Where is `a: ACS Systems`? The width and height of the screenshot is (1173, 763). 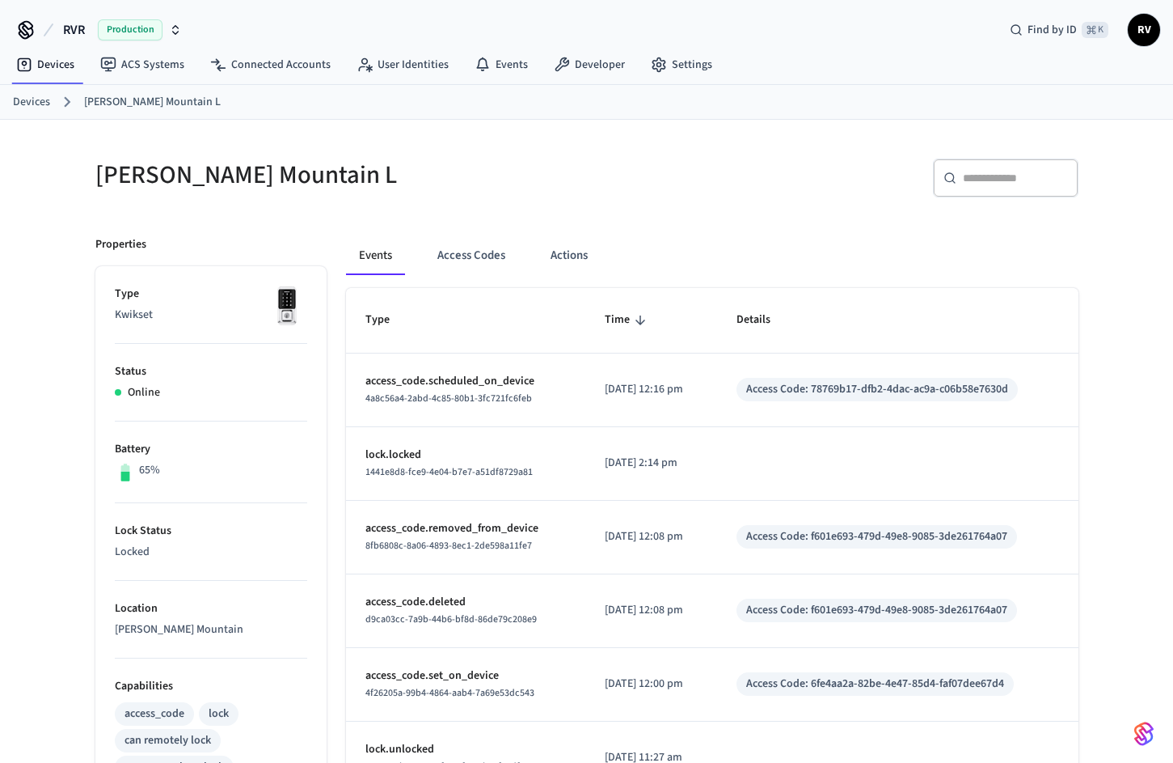 a: ACS Systems is located at coordinates (142, 65).